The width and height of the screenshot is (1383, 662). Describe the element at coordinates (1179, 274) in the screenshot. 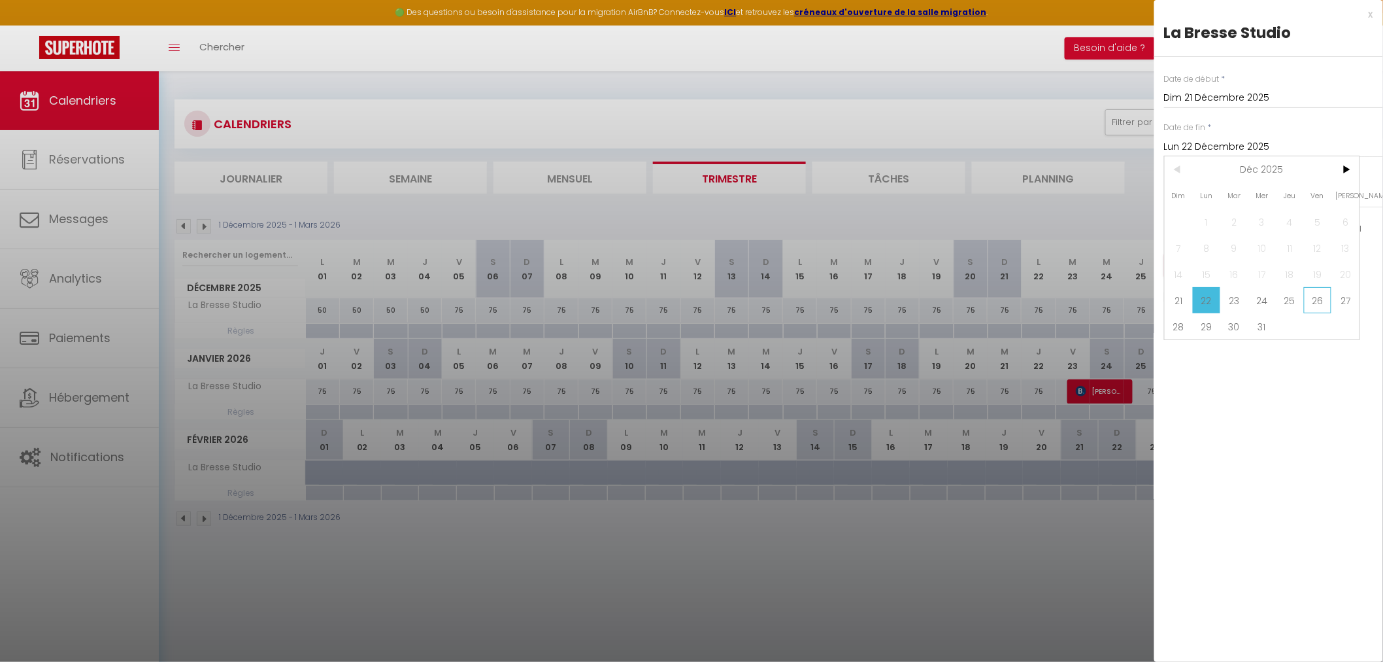

I see `span: 14` at that location.